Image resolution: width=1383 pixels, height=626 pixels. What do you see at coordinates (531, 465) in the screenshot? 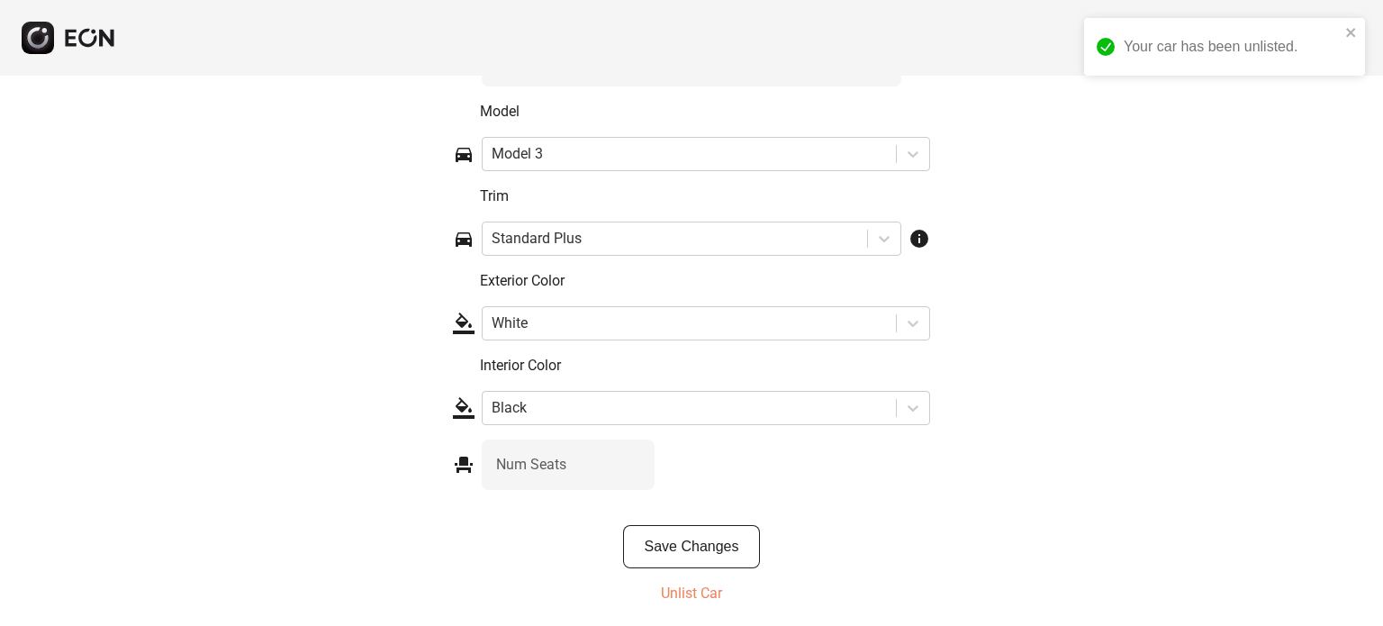
I see `label: Num Seats` at bounding box center [531, 465].